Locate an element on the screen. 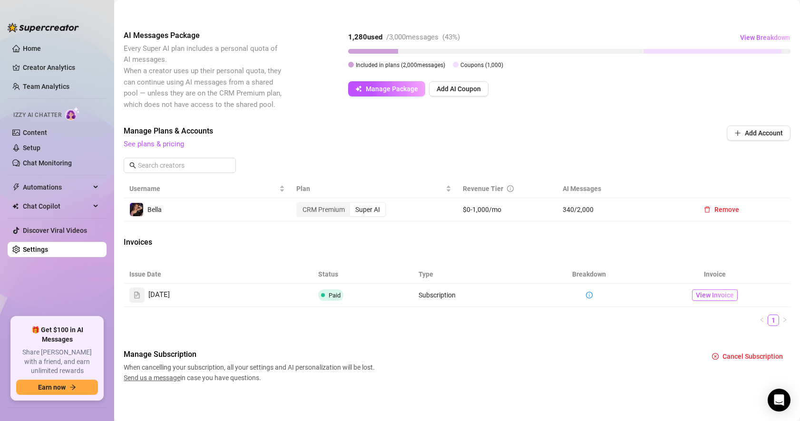 Image resolution: width=800 pixels, height=421 pixels. span: ( 43 %) is located at coordinates (451, 37).